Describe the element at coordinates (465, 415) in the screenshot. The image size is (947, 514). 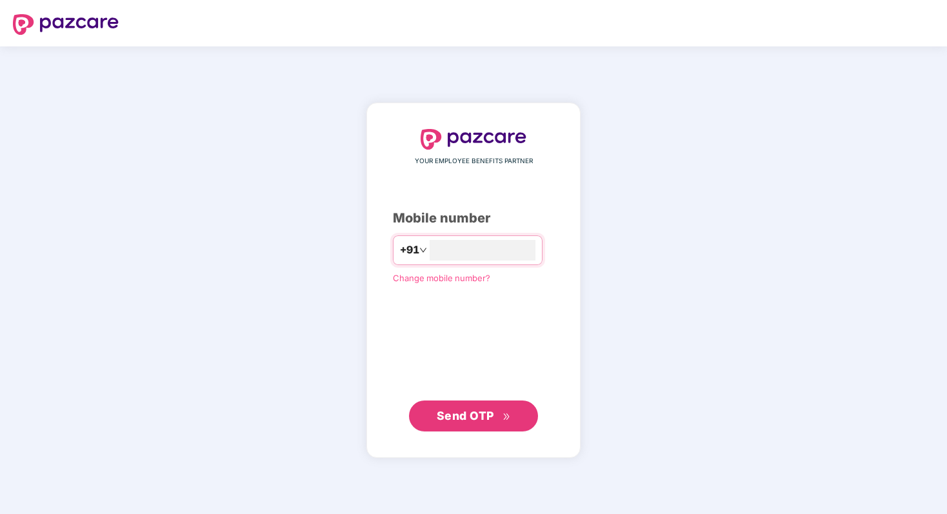
I see `span: Send OTP` at that location.